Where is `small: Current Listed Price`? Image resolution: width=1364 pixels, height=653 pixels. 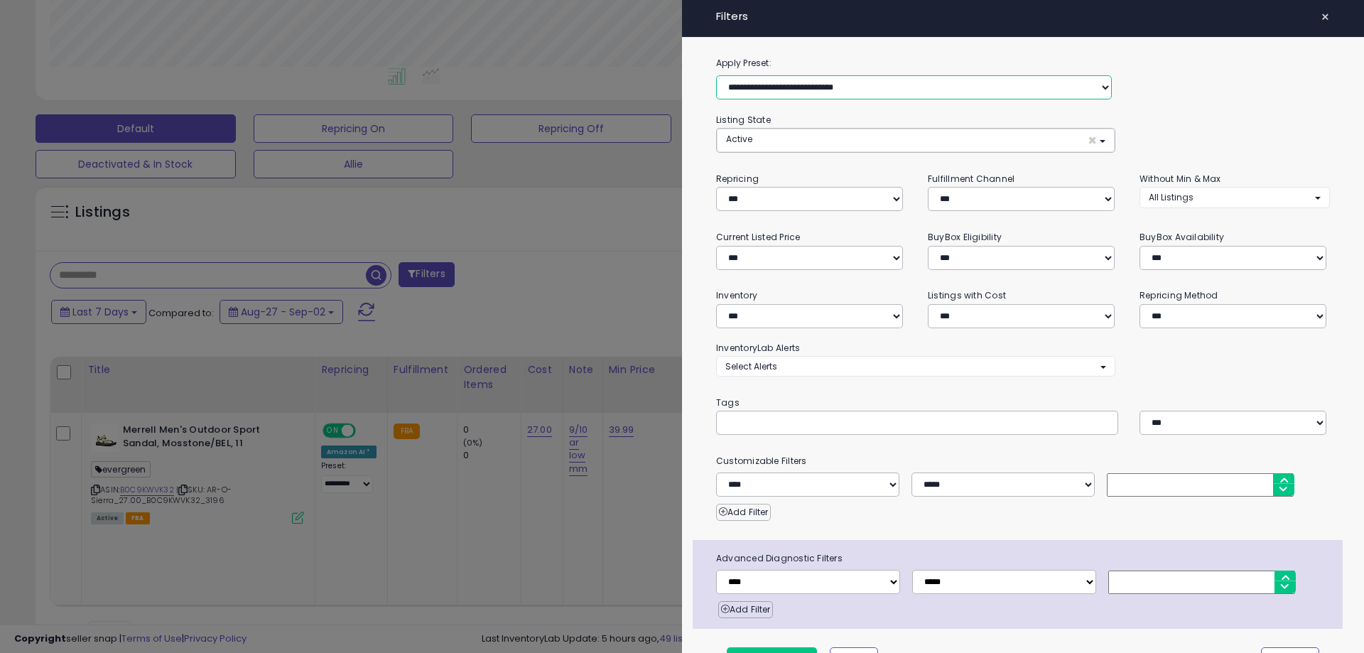 small: Current Listed Price is located at coordinates (758, 237).